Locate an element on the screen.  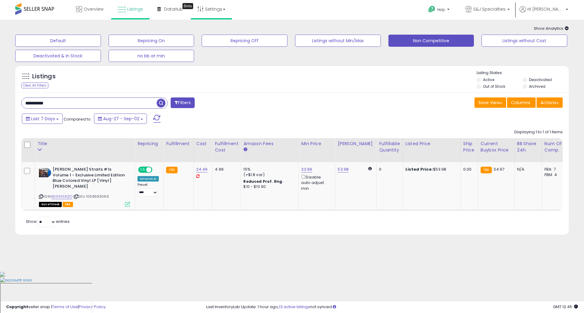
i: Get Help is located at coordinates (431, 9).